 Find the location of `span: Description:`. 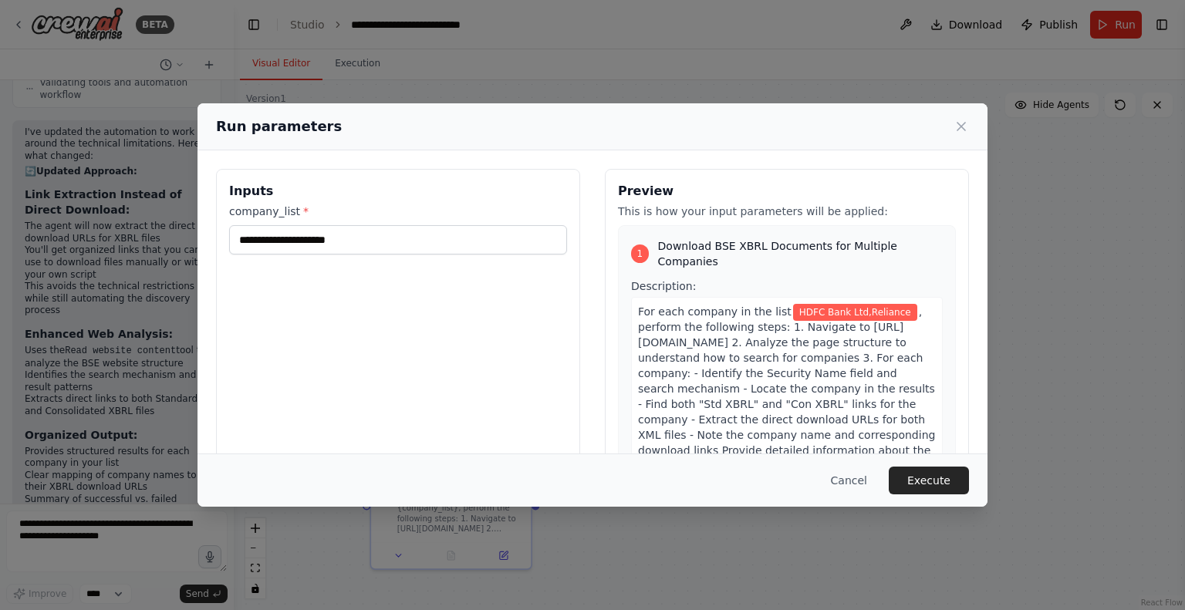

span: Description: is located at coordinates (663, 286).